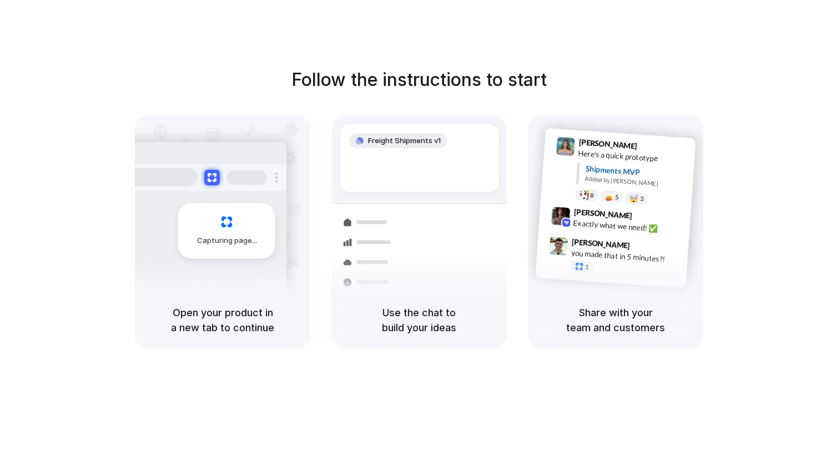 The image size is (816, 461). What do you see at coordinates (227, 241) in the screenshot?
I see `span: Capturing page` at bounding box center [227, 241].